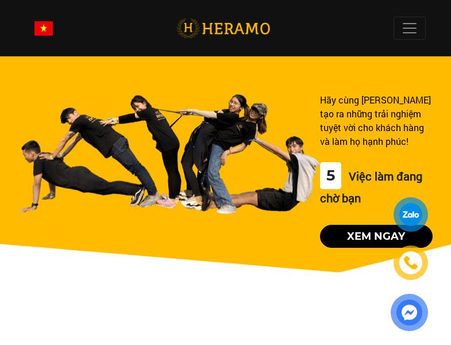  I want to click on img: banner, so click(169, 153).